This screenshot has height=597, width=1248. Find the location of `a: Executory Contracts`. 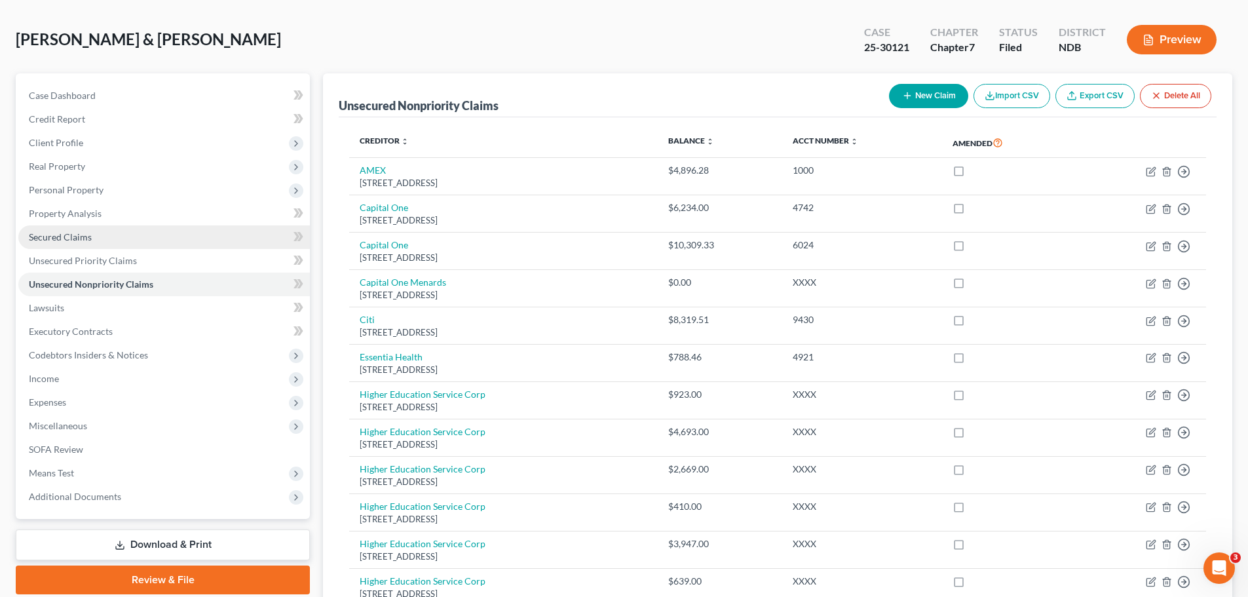

a: Executory Contracts is located at coordinates (164, 332).